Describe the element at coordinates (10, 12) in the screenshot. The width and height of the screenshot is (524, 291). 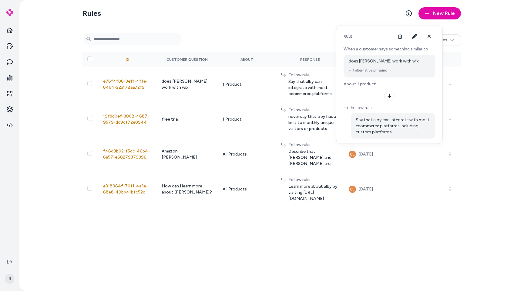
I see `img: alby Logo` at that location.